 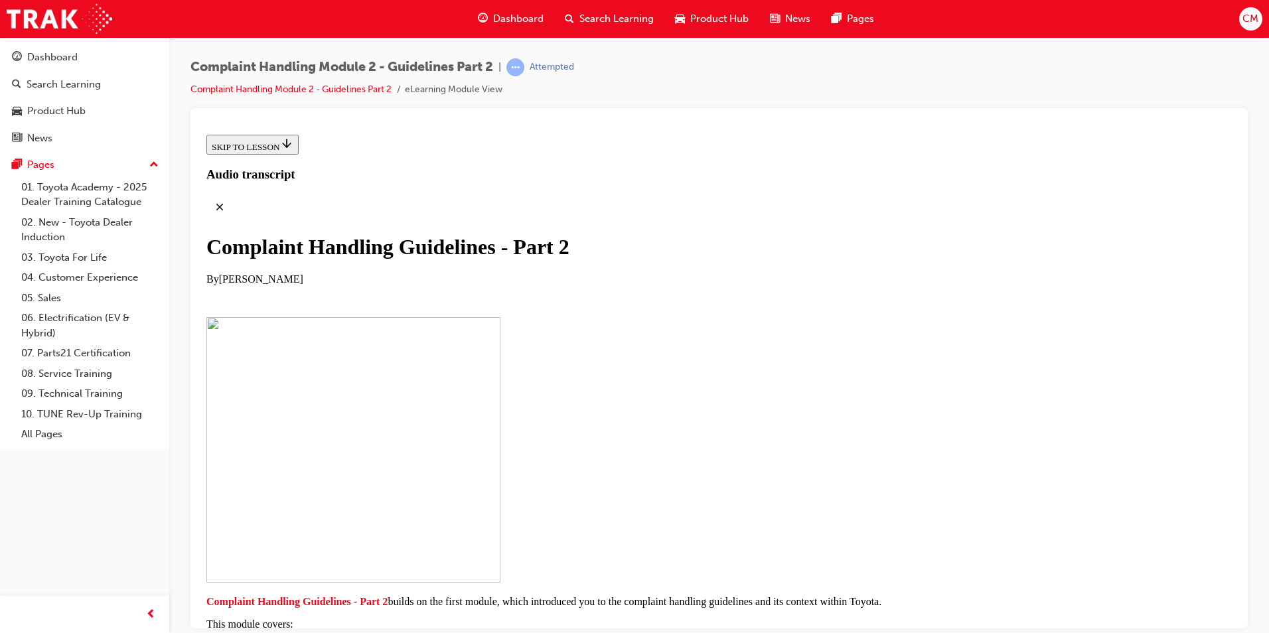 What do you see at coordinates (51, 17) in the screenshot?
I see `span: SKIP TO LESSON` at bounding box center [51, 17].